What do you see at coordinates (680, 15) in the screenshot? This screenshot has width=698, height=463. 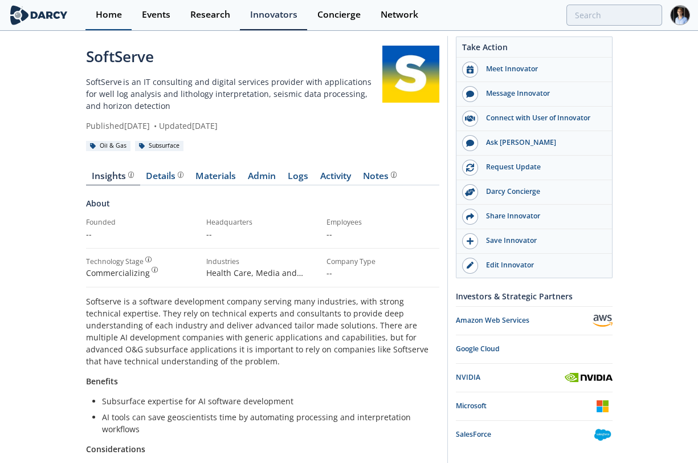 I see `img: Profile` at bounding box center [680, 15].